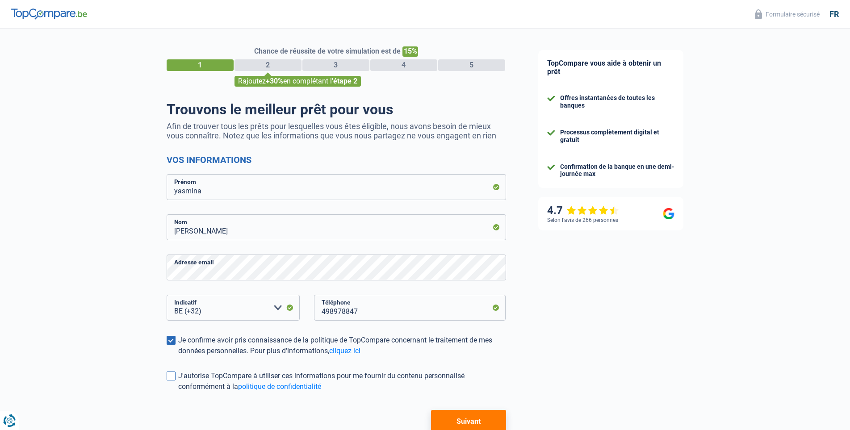 The height and width of the screenshot is (430, 850). What do you see at coordinates (200, 65) in the screenshot?
I see `div: 1` at bounding box center [200, 65].